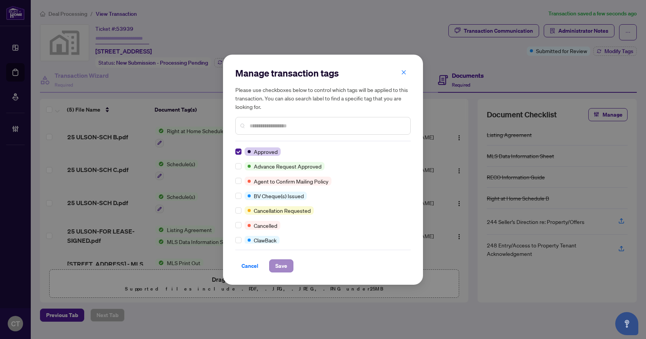 The height and width of the screenshot is (339, 646). I want to click on h2: Manage transaction tags, so click(323, 73).